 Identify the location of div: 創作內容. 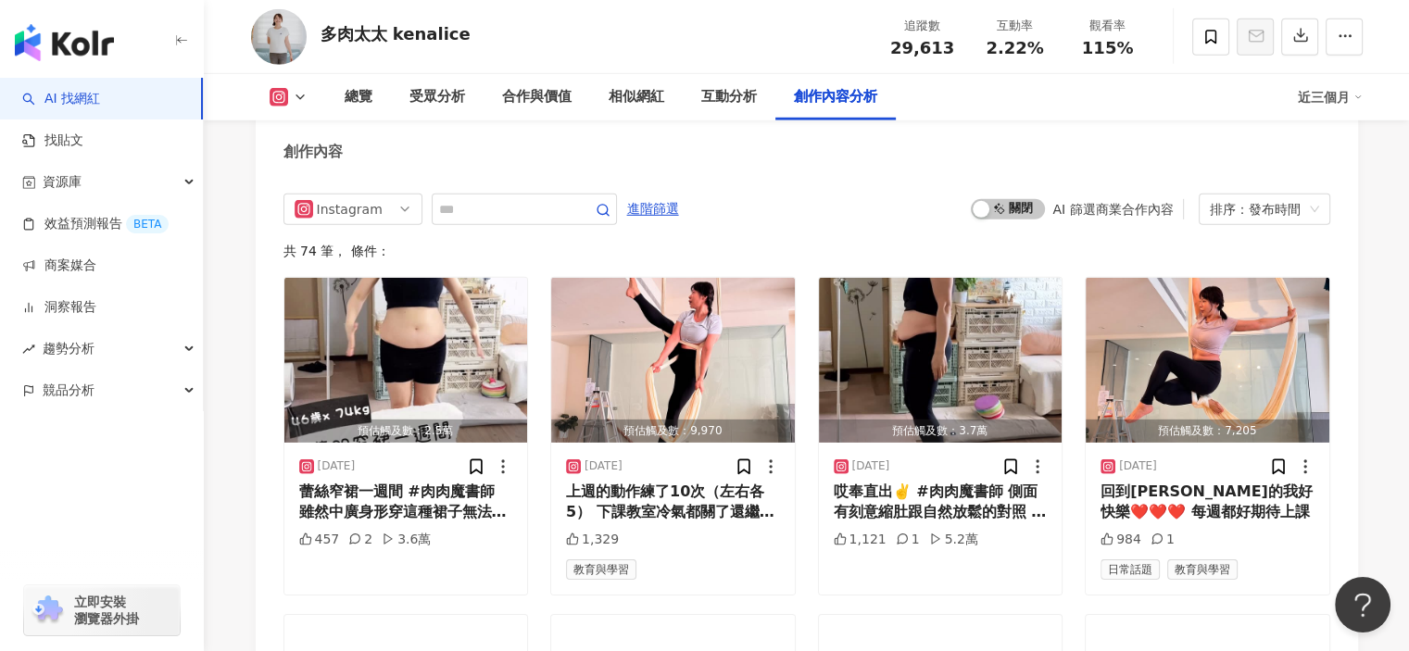
(313, 152).